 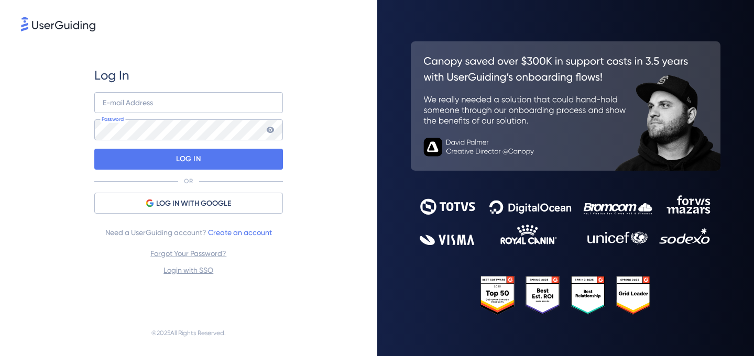 I want to click on a: Login with SSO, so click(x=188, y=270).